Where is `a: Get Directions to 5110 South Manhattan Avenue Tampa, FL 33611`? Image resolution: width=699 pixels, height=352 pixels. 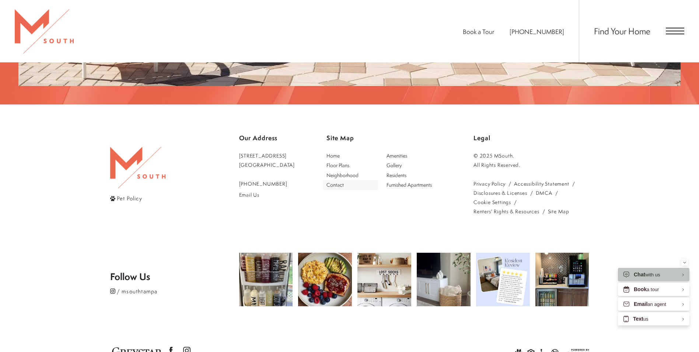 a: Get Directions to 5110 South Manhattan Avenue Tampa, FL 33611 is located at coordinates (267, 160).